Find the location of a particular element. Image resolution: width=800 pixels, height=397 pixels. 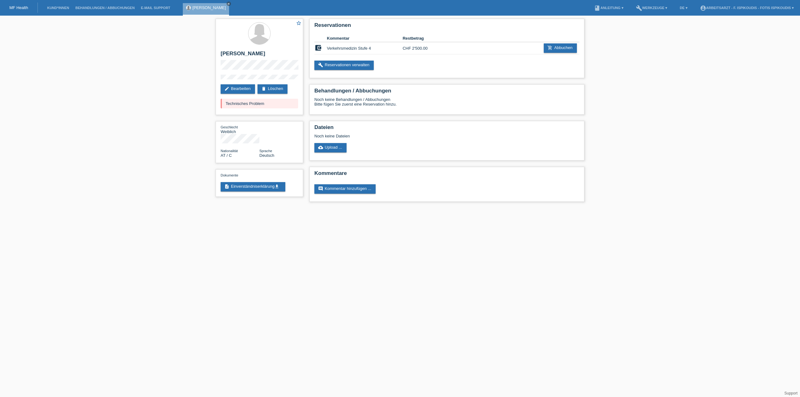

a: account_circleArbeitsarzt - F. Ispikoudis - Fotis Ispikoudis ▾ is located at coordinates (747, 8).